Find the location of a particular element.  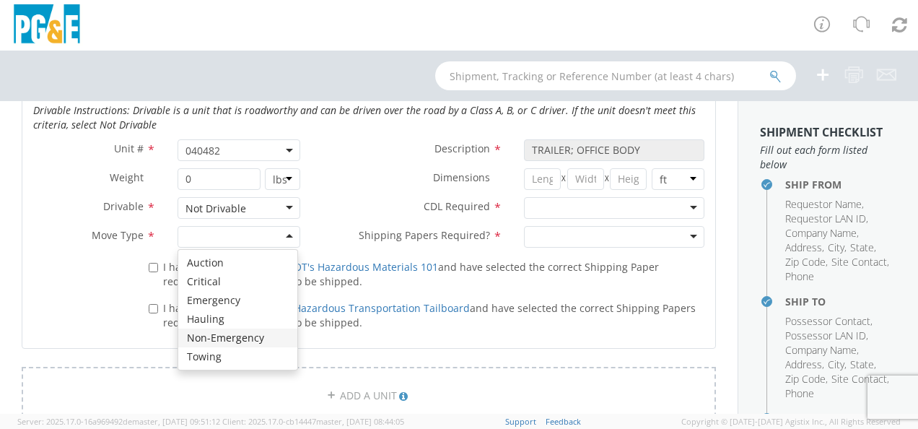

span: CDL Required is located at coordinates (457, 206).